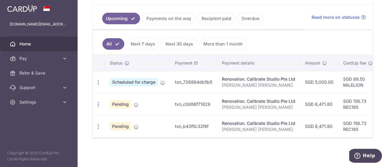  Describe the element at coordinates (39, 88) in the screenshot. I see `span: Support` at that location.